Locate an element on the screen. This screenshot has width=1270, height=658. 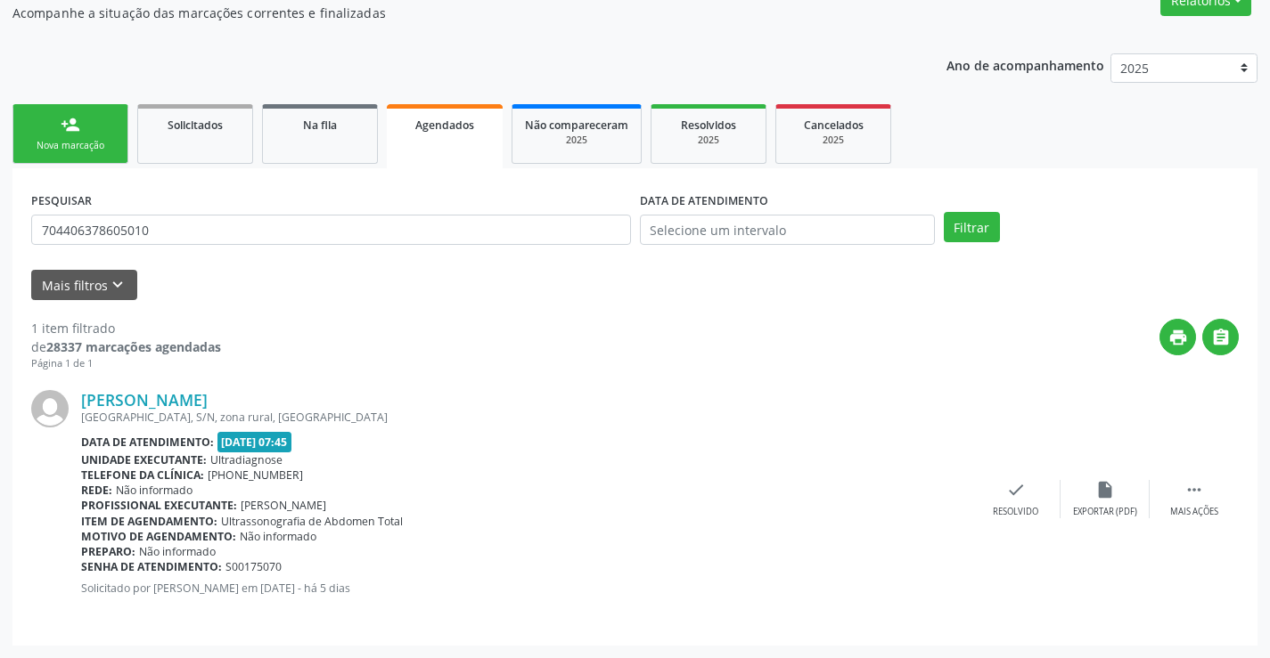
div: Exportar (PDF) is located at coordinates (1105, 512).